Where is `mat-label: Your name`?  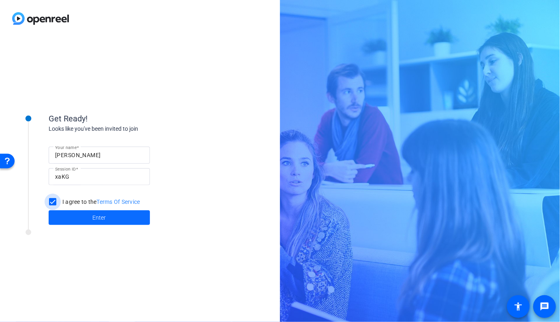
mat-label: Your name is located at coordinates (66, 147).